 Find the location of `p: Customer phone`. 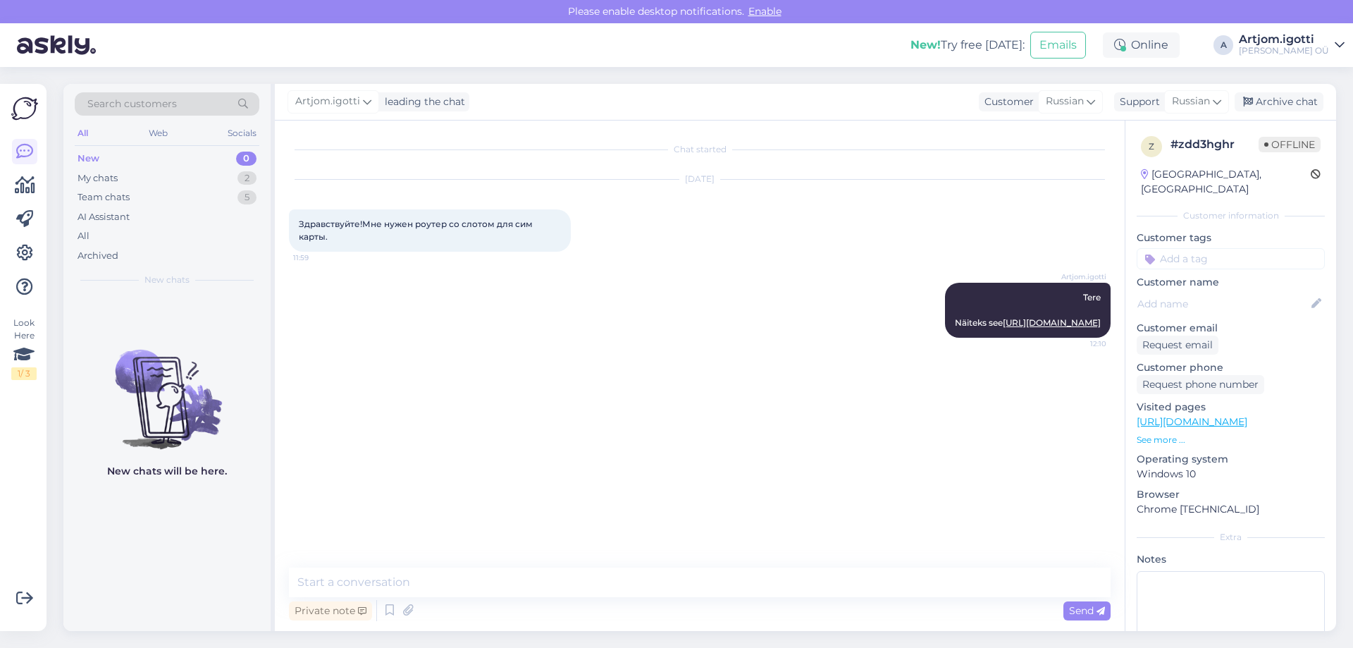

p: Customer phone is located at coordinates (1230, 367).